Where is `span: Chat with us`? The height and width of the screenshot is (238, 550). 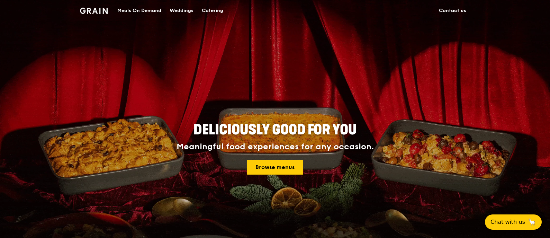 span: Chat with us is located at coordinates (508, 222).